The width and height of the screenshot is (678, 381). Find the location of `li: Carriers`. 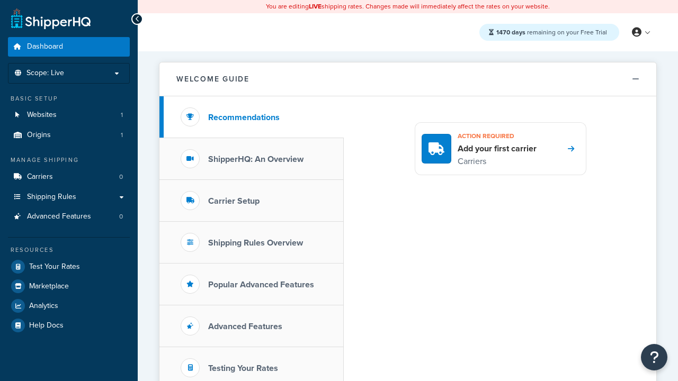

li: Carriers is located at coordinates (69, 177).